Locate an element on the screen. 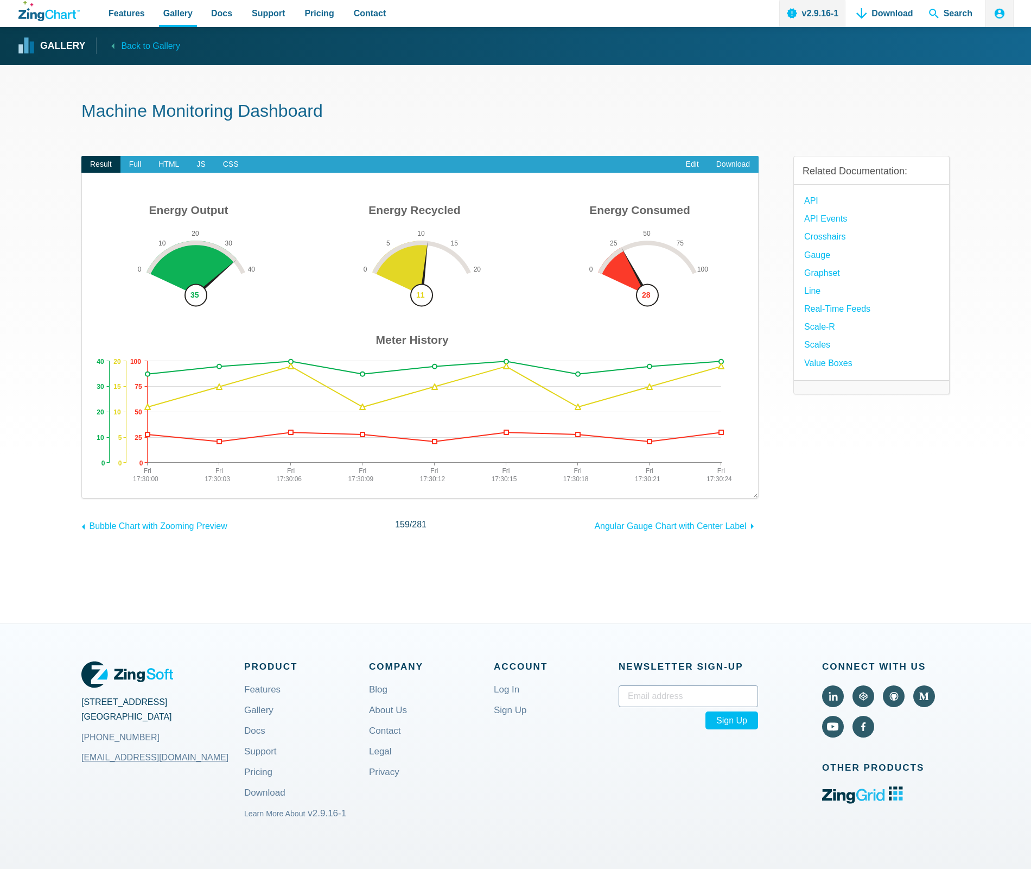 The width and height of the screenshot is (1031, 869). a: ZingSoft Logo. Click to visit the ZingSoft site (external). is located at coordinates (127, 674).